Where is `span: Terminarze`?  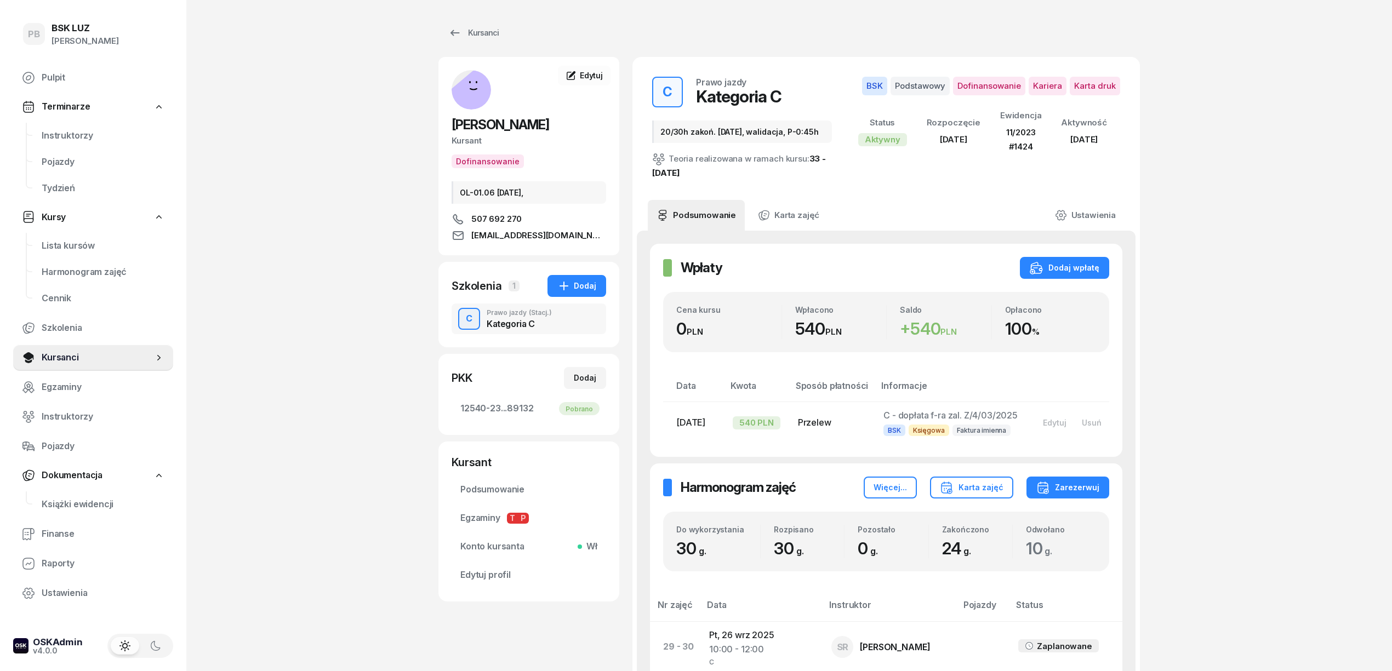
span: Terminarze is located at coordinates (66, 107).